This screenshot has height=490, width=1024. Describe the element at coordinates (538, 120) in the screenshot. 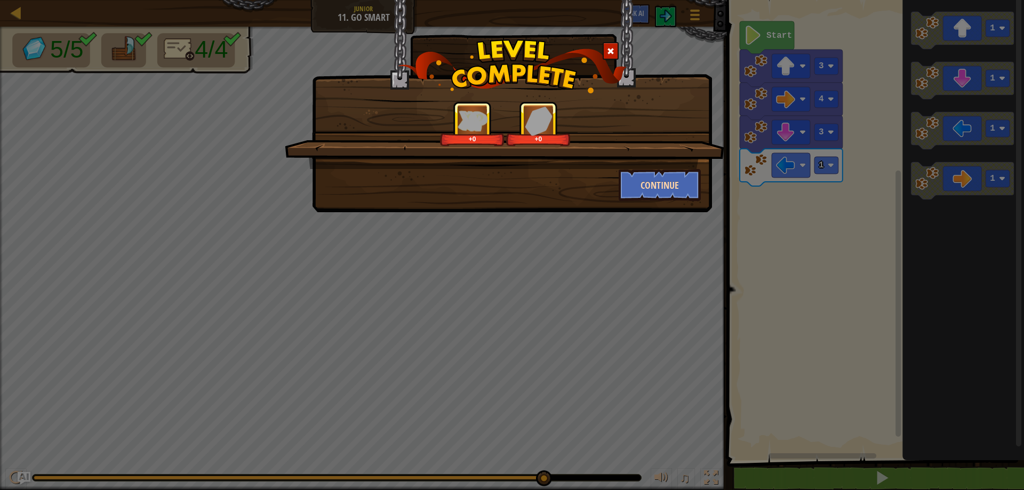

I see `img: reward_icon_gems.png` at that location.